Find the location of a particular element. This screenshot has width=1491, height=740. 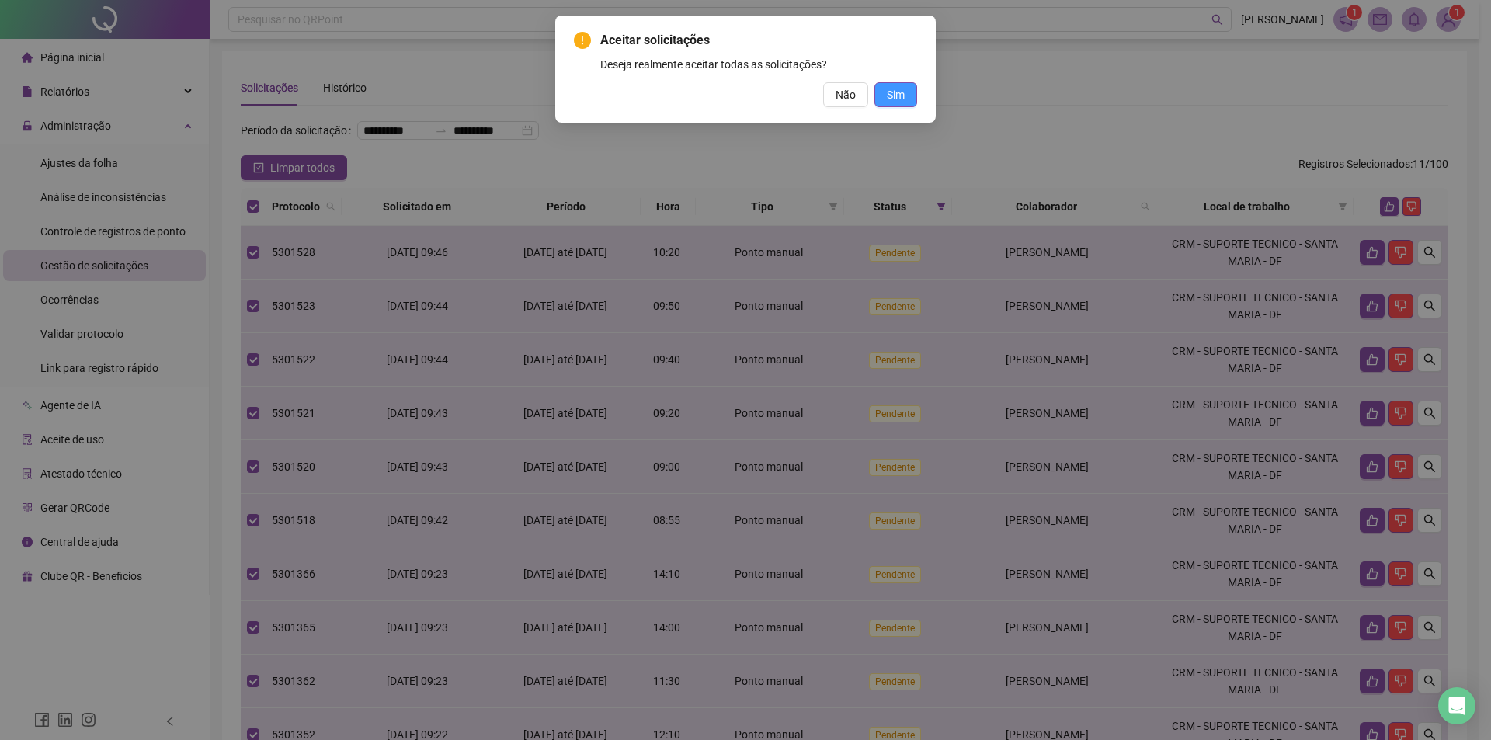

button: Não is located at coordinates (845, 95).